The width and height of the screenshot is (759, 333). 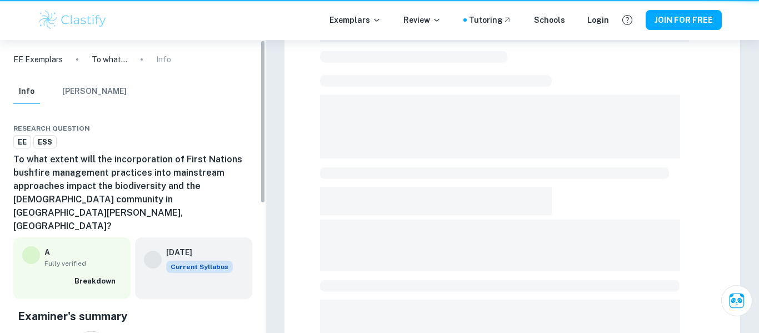 What do you see at coordinates (83, 264) in the screenshot?
I see `span: Fully verified` at bounding box center [83, 264].